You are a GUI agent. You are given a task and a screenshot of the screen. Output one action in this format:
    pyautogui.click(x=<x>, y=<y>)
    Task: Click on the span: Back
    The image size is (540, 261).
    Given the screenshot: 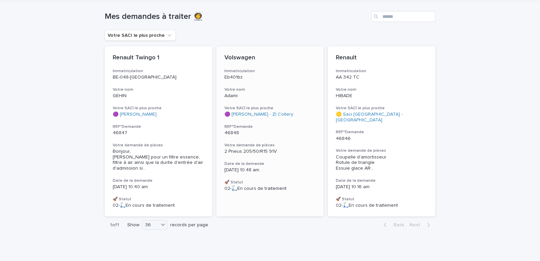 What is the action you would take?
    pyautogui.click(x=397, y=225)
    